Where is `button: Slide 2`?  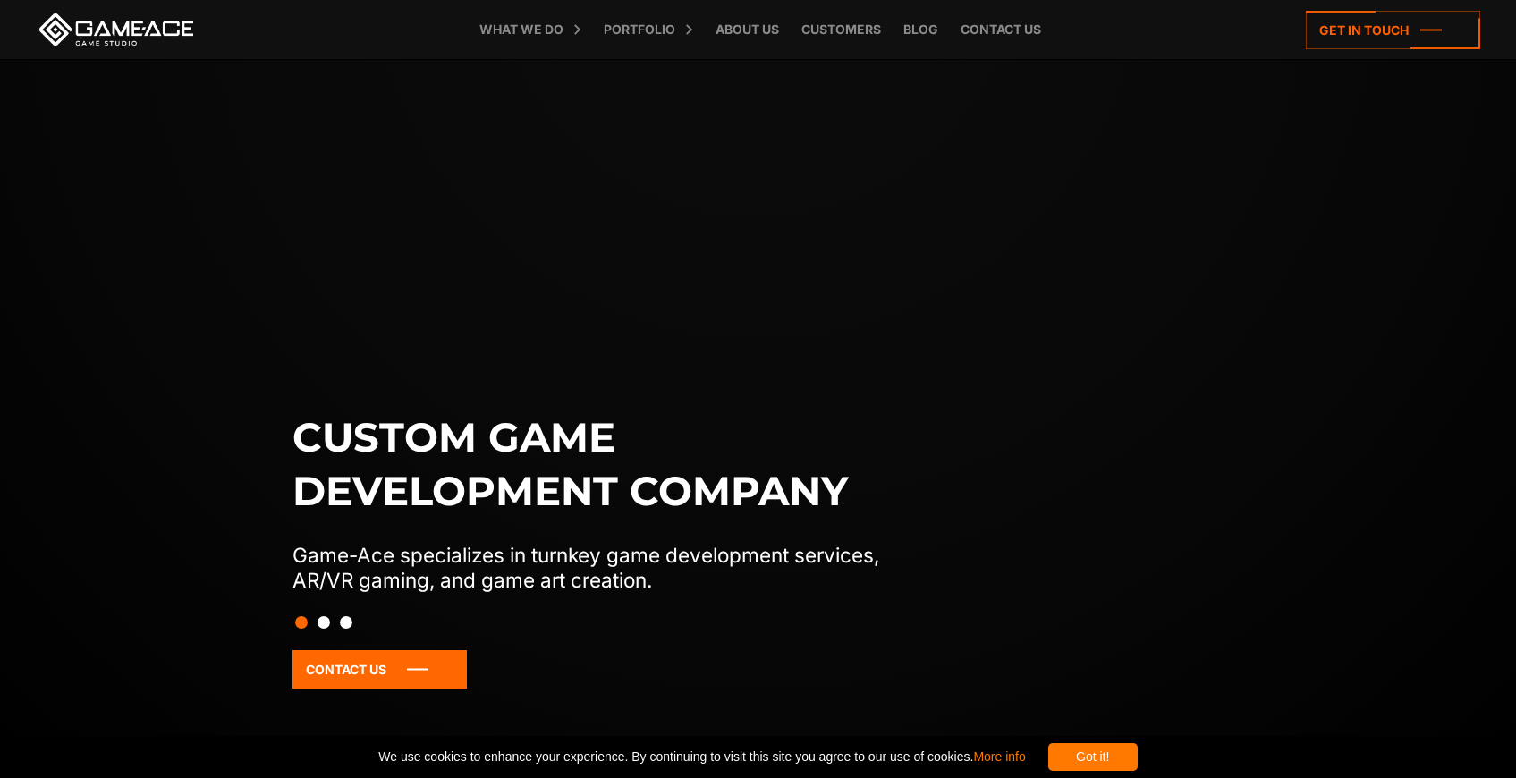 button: Slide 2 is located at coordinates (324, 623).